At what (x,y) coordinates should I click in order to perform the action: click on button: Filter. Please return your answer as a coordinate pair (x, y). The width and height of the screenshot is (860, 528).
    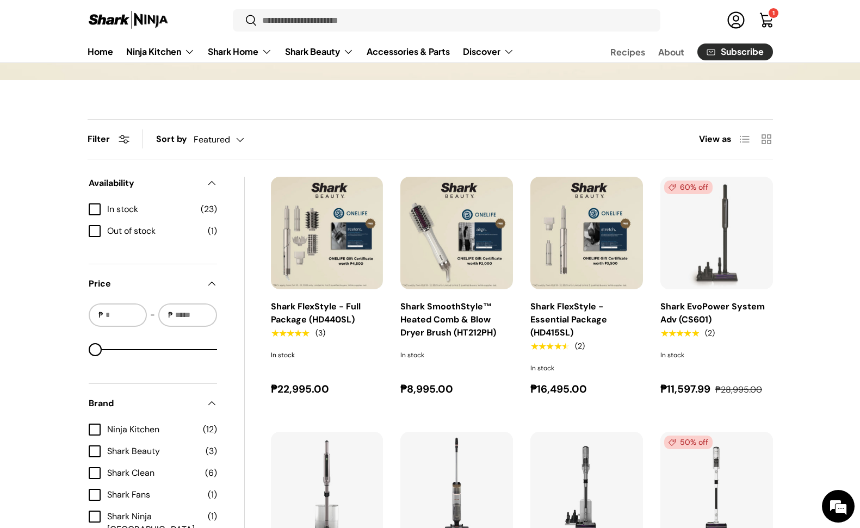
    Looking at the image, I should click on (108, 139).